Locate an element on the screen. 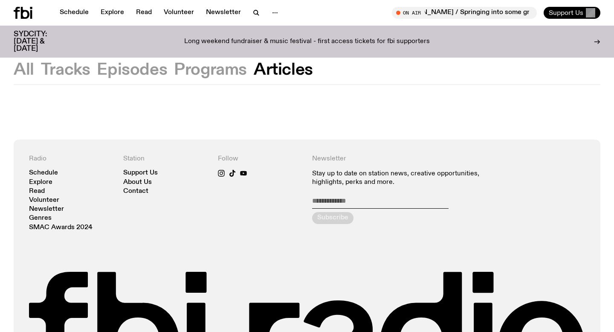 This screenshot has width=614, height=332. h4: Radio is located at coordinates (71, 159).